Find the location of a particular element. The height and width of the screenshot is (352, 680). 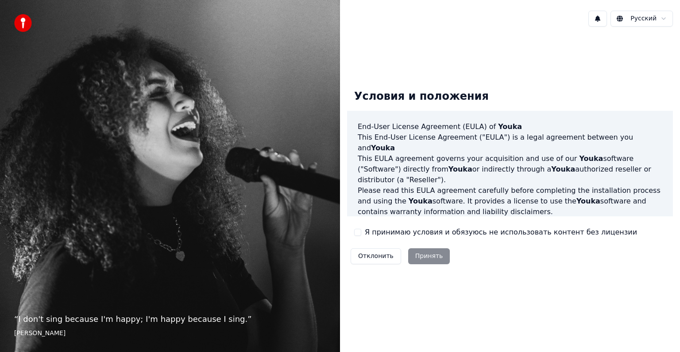

img: youka is located at coordinates (23, 23).